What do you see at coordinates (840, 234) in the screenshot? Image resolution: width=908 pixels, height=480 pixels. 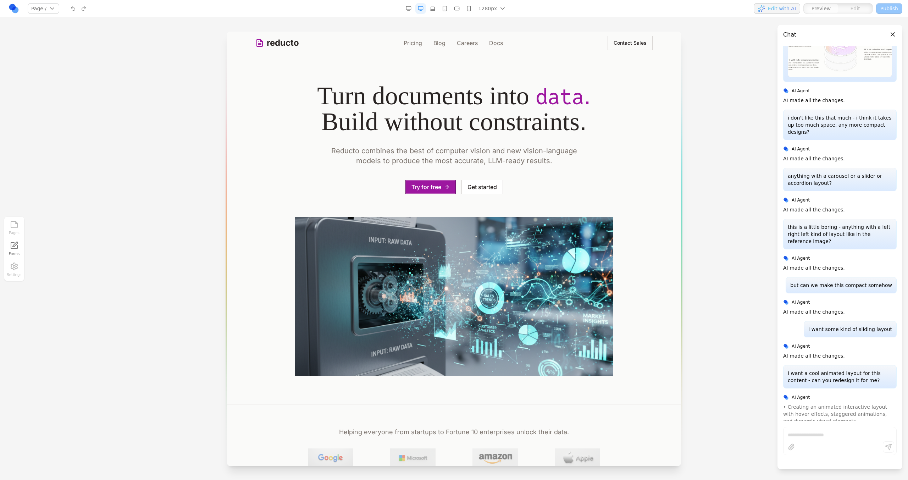 I see `p: this is a little boring - anything with a left right left kind of layout like in the reference im...` at bounding box center [840, 234].